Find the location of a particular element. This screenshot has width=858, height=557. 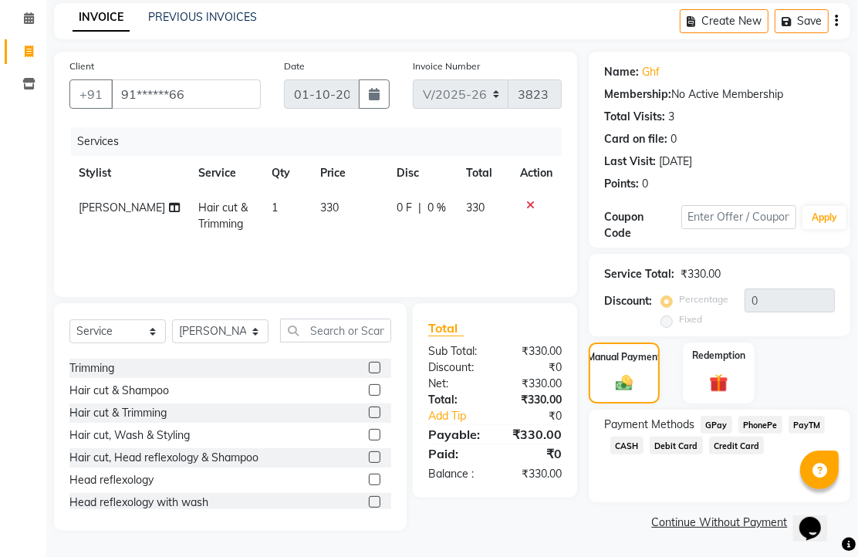

div: Last Visit: is located at coordinates (630, 161).